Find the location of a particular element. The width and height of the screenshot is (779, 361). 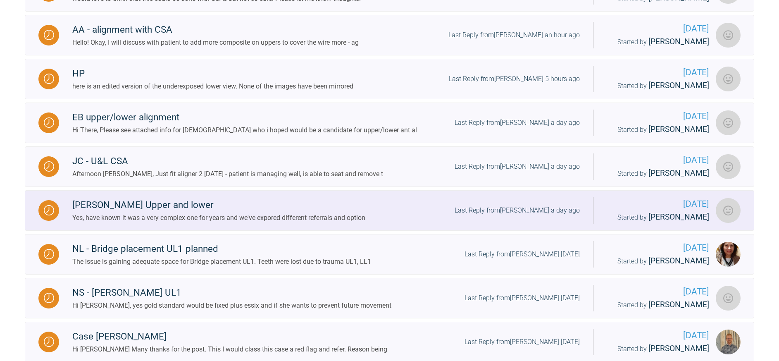

div: EB upper/lower alignment is located at coordinates (245, 117).